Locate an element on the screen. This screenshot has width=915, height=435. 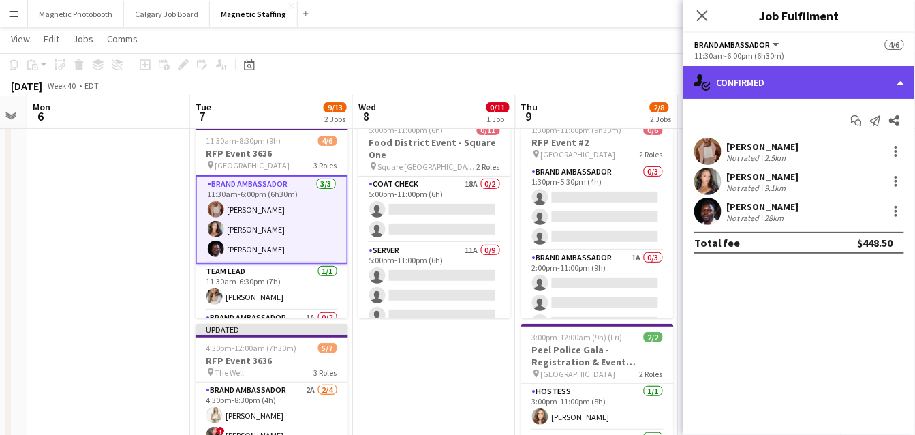
span: Thu is located at coordinates (530, 107).